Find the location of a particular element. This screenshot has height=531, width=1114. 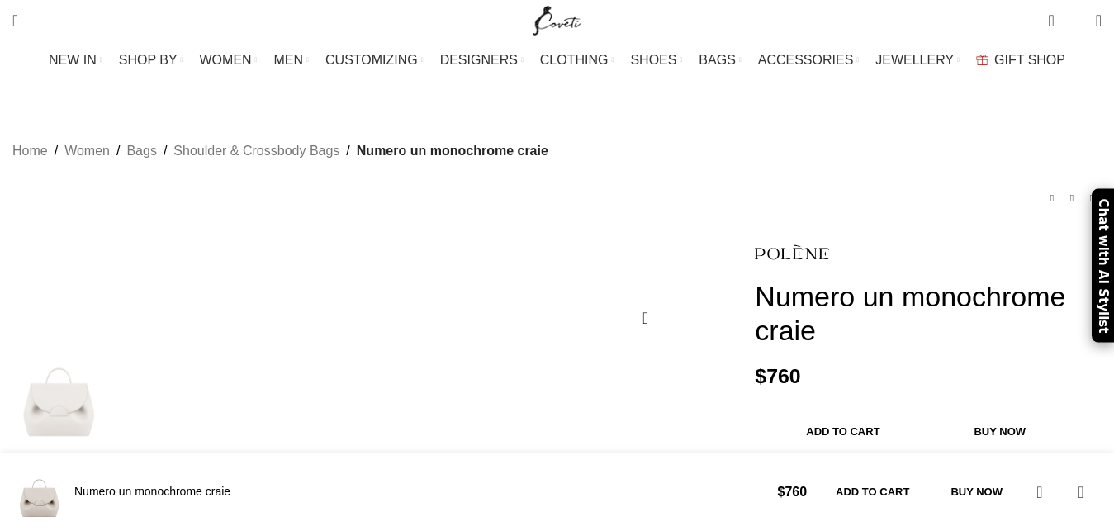

a: Search is located at coordinates (15, 21).